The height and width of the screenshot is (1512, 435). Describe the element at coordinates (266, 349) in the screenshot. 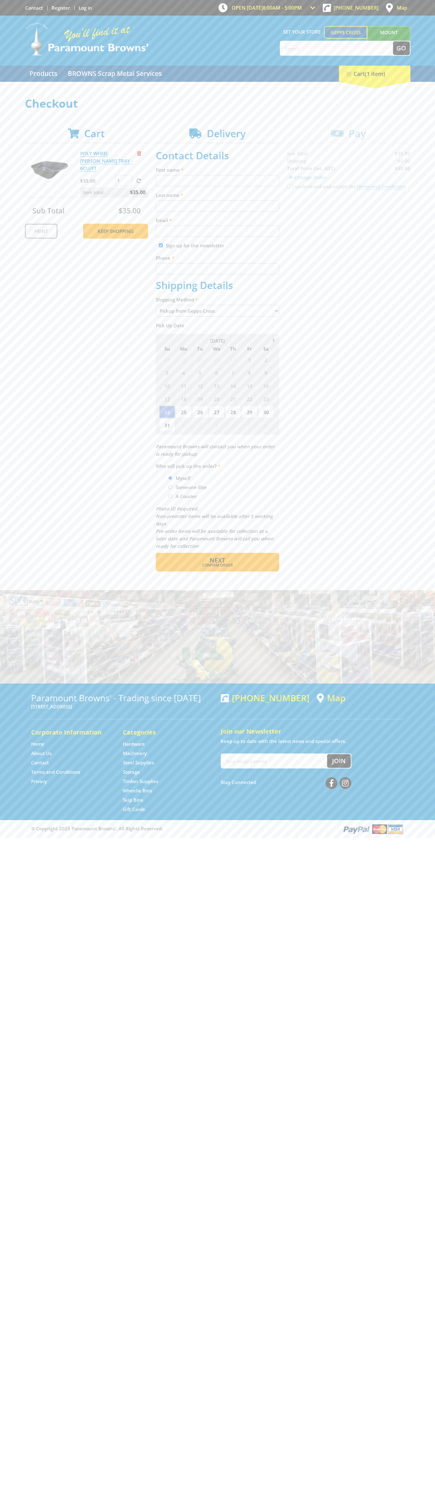

I see `span: Sa` at that location.